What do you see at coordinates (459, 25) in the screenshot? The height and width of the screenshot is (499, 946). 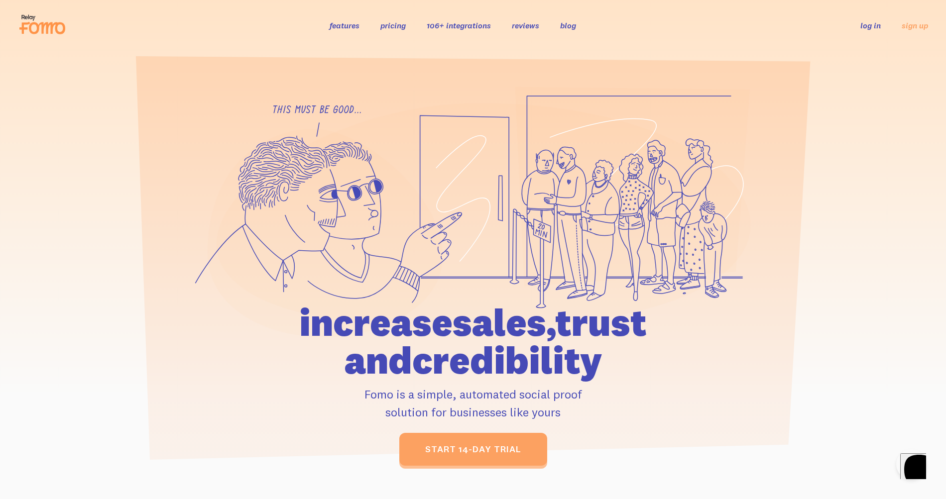 I see `a: 106+ integrations` at bounding box center [459, 25].